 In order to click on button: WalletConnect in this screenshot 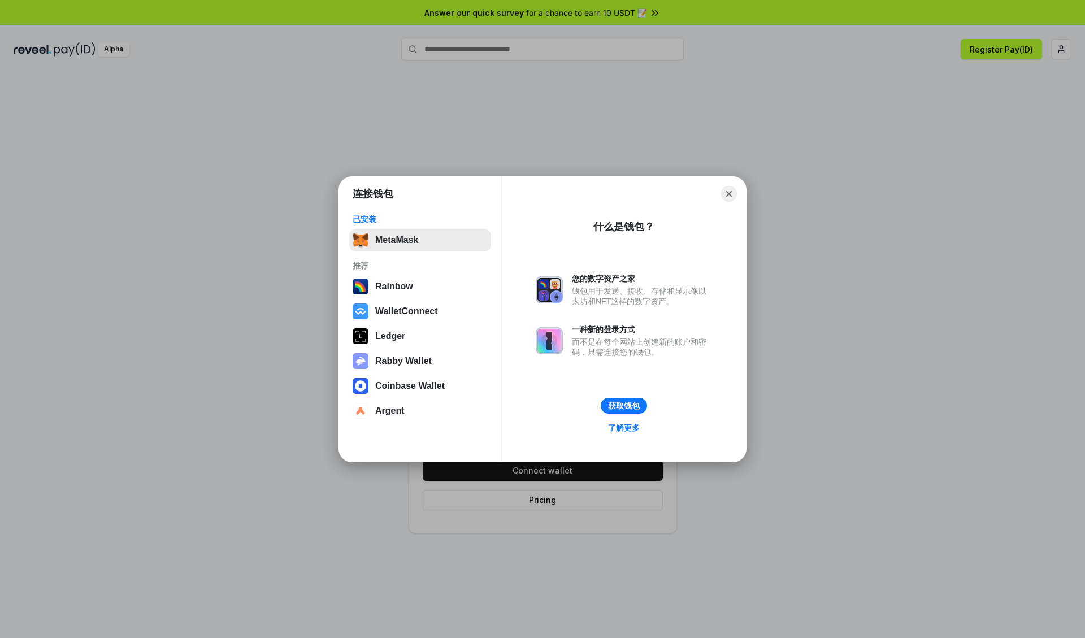, I will do `click(420, 312)`.